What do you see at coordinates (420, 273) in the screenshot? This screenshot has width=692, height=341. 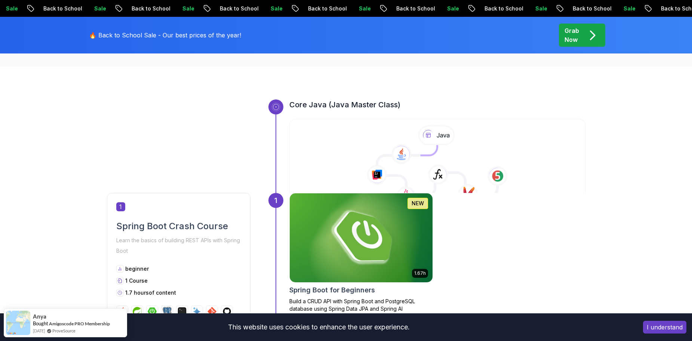 I see `p: 1.67h` at bounding box center [420, 273].